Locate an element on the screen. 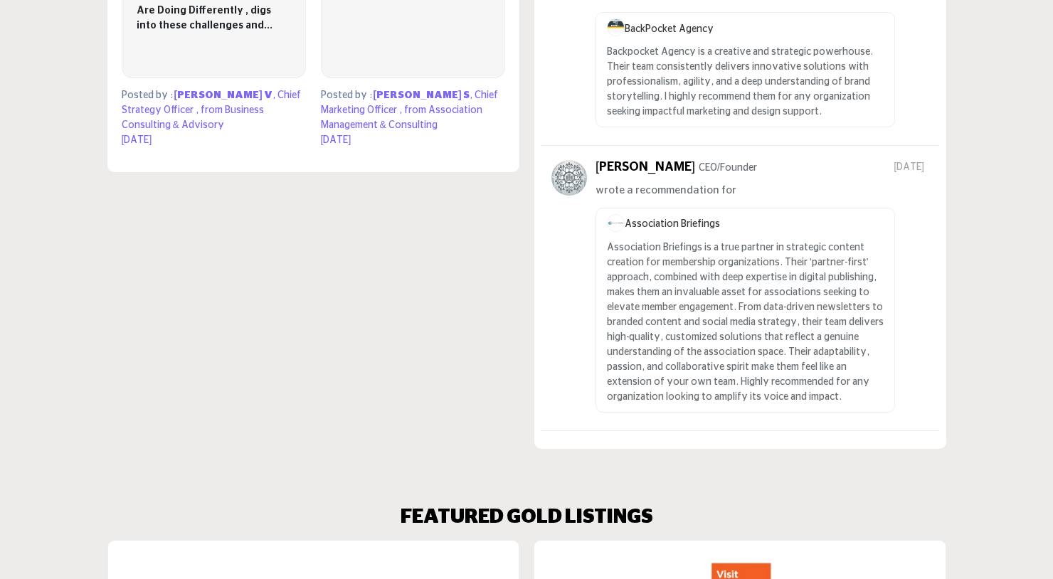 The height and width of the screenshot is (579, 1053). span: , from Association Management & Consulting is located at coordinates (401, 117).